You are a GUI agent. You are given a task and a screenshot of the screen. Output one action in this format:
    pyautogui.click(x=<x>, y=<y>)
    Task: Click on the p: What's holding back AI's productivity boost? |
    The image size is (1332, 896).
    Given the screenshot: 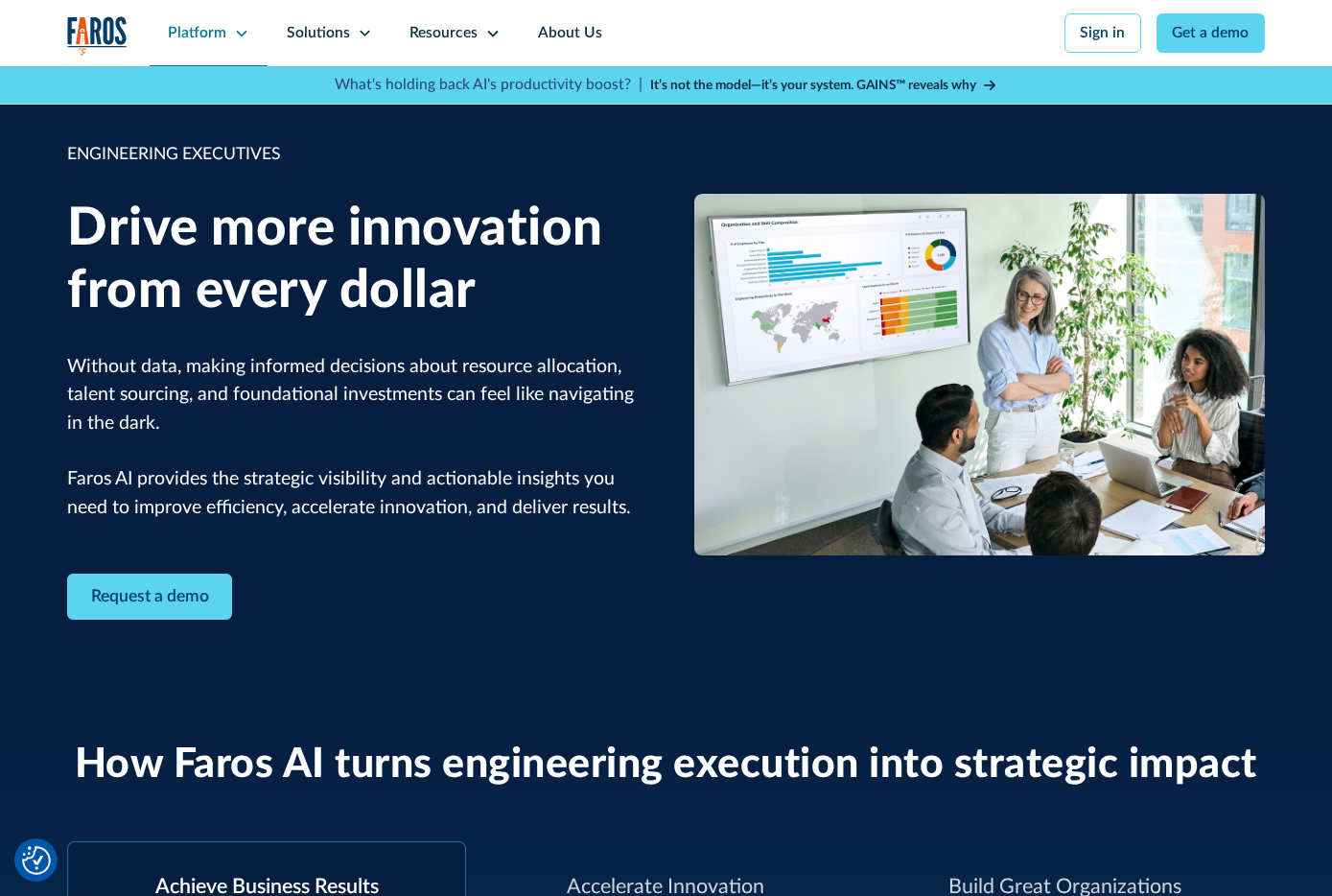 What is the action you would take?
    pyautogui.click(x=488, y=85)
    